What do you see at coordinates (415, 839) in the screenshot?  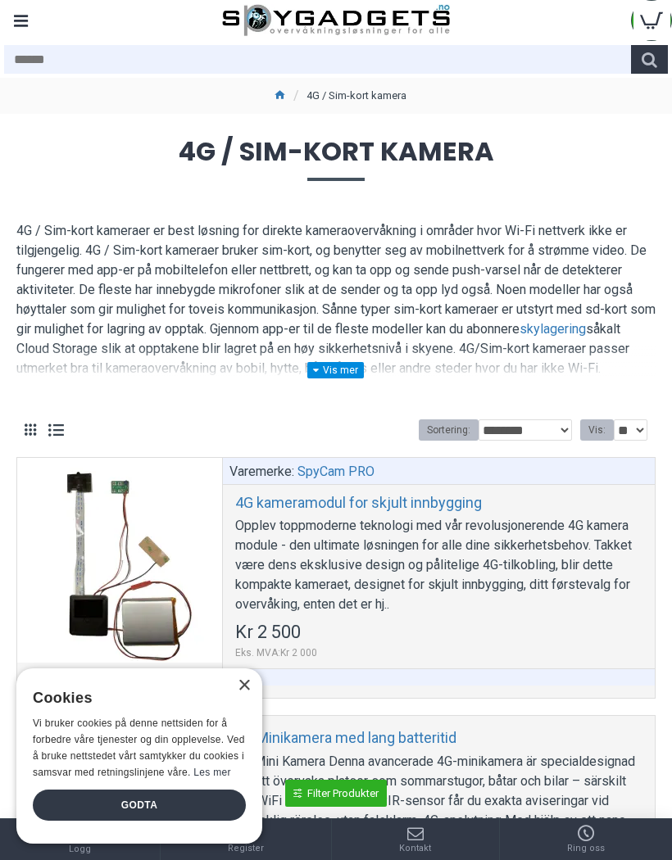 I see `a: Kontakt` at bounding box center [415, 839].